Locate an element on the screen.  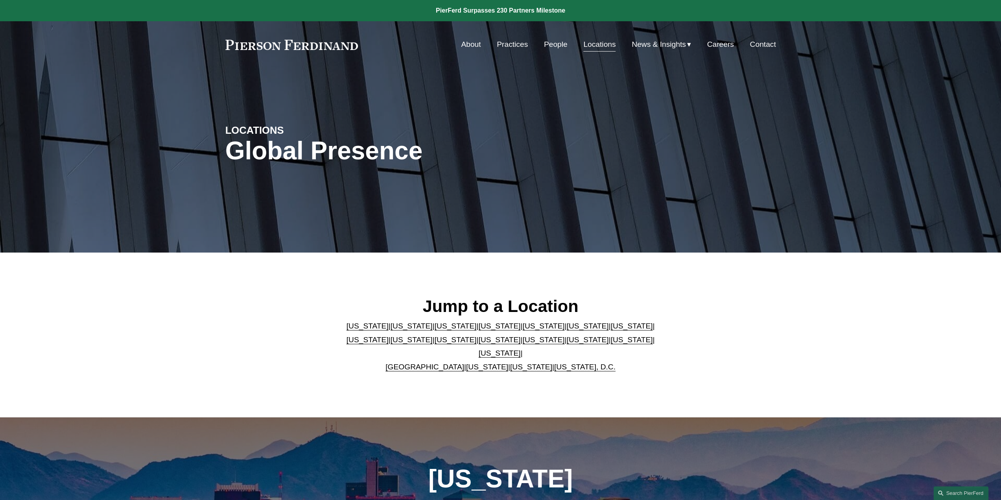
a: About is located at coordinates (471, 44).